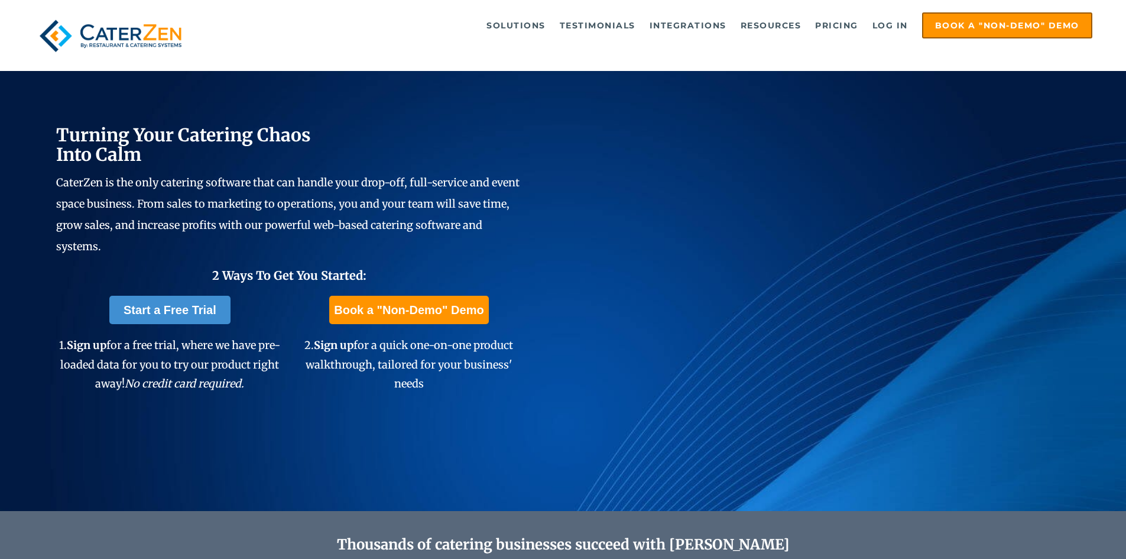  What do you see at coordinates (111, 35) in the screenshot?
I see `img: caterzen` at bounding box center [111, 35].